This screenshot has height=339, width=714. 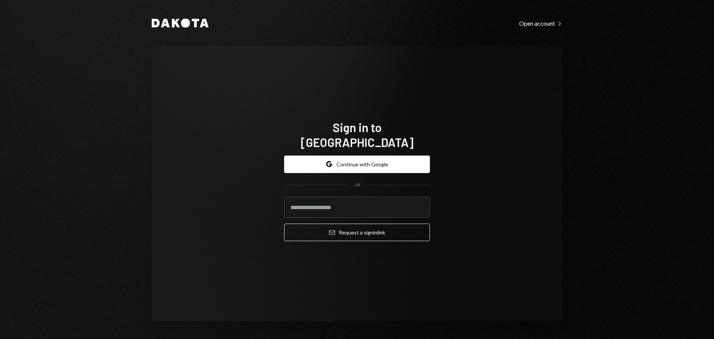 What do you see at coordinates (541, 23) in the screenshot?
I see `a: Open account` at bounding box center [541, 23].